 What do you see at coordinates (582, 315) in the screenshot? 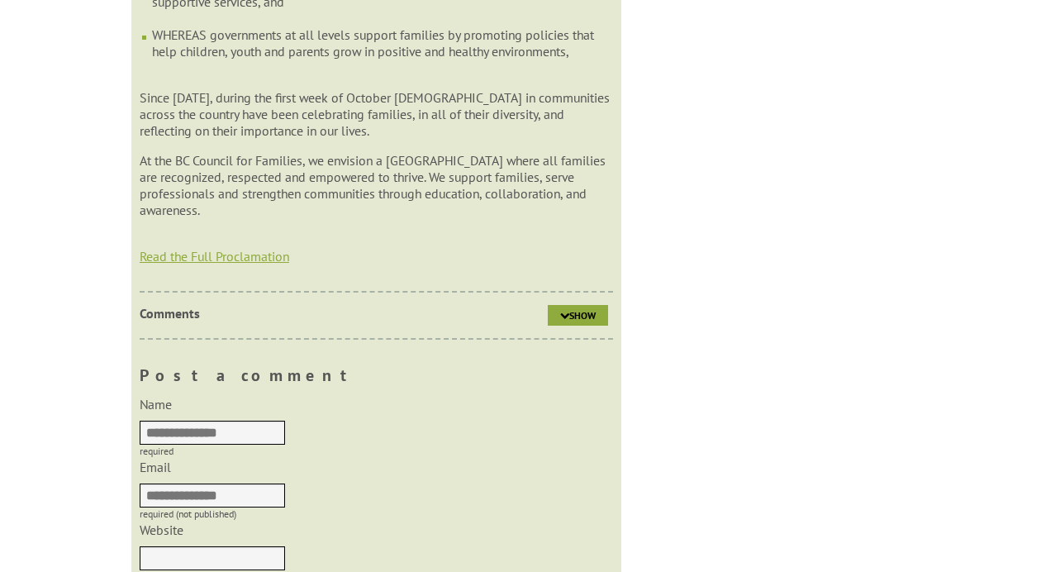
I see `span: Show` at bounding box center [582, 315].